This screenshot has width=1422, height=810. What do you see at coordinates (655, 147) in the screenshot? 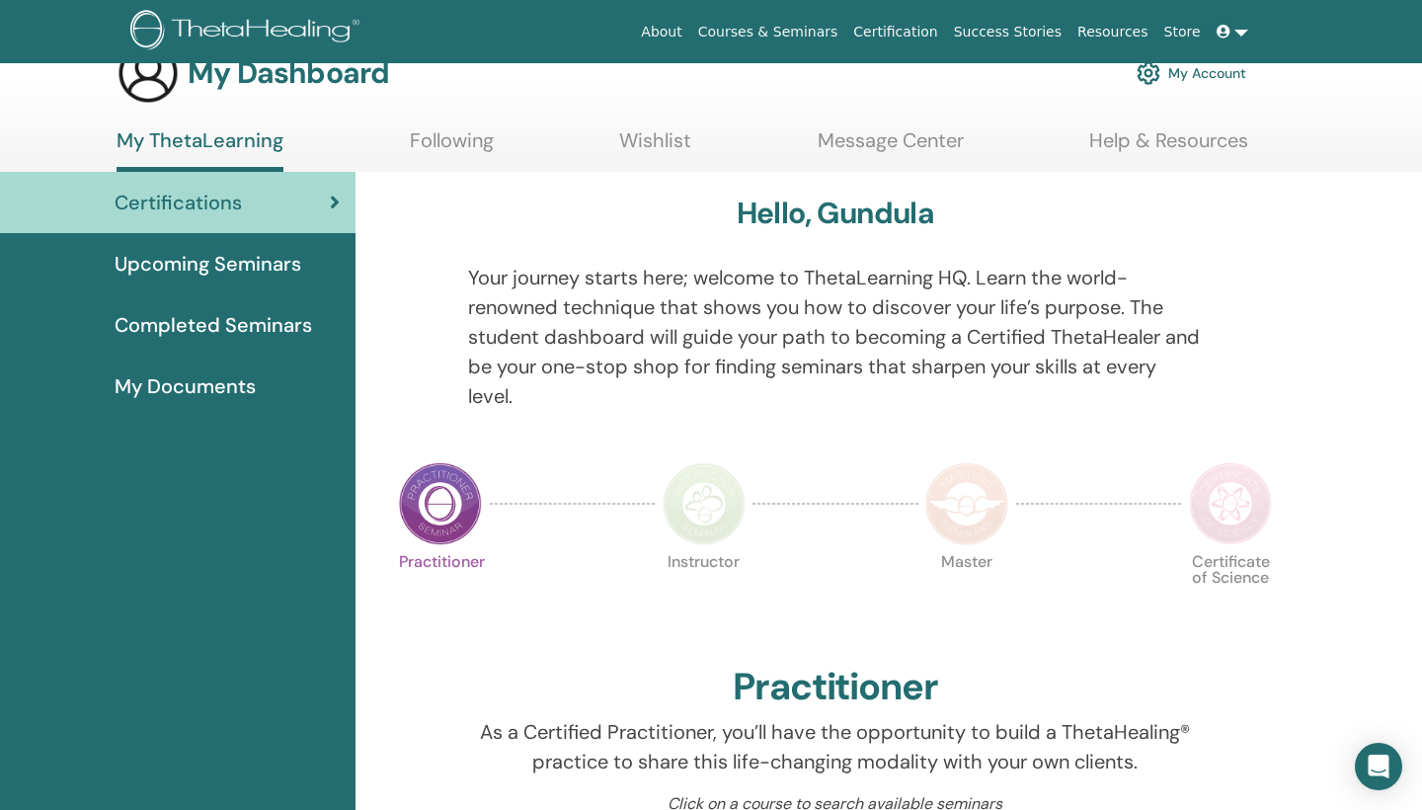
I see `a: Wishlist` at bounding box center [655, 147].